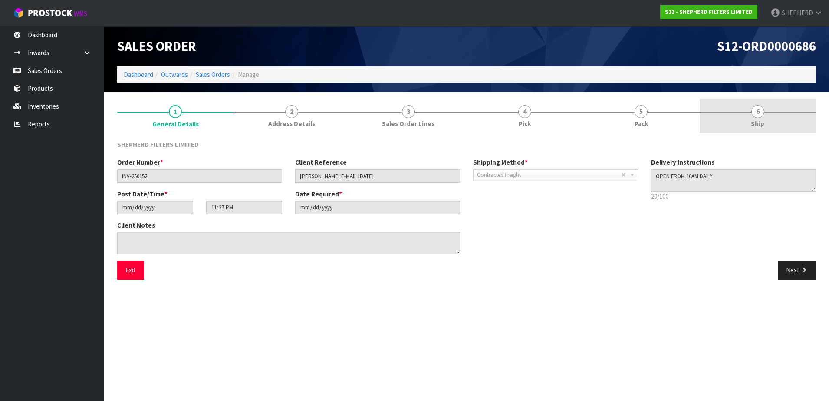 Image resolution: width=829 pixels, height=401 pixels. What do you see at coordinates (321, 162) in the screenshot?
I see `label: Client Reference` at bounding box center [321, 162].